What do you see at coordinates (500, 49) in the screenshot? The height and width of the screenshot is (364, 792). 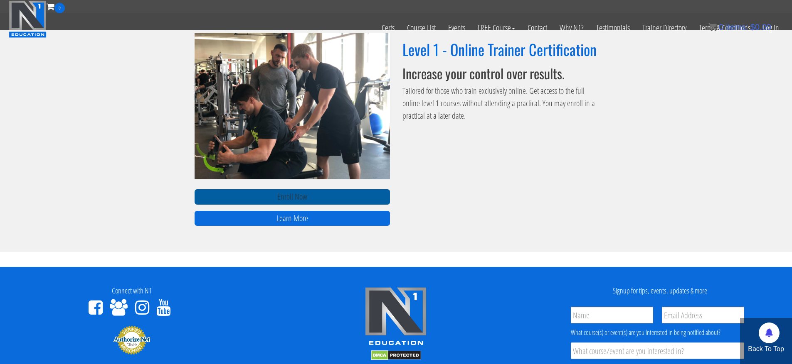 I see `h2: Level 1 - Online Trainer Certification` at bounding box center [500, 49].